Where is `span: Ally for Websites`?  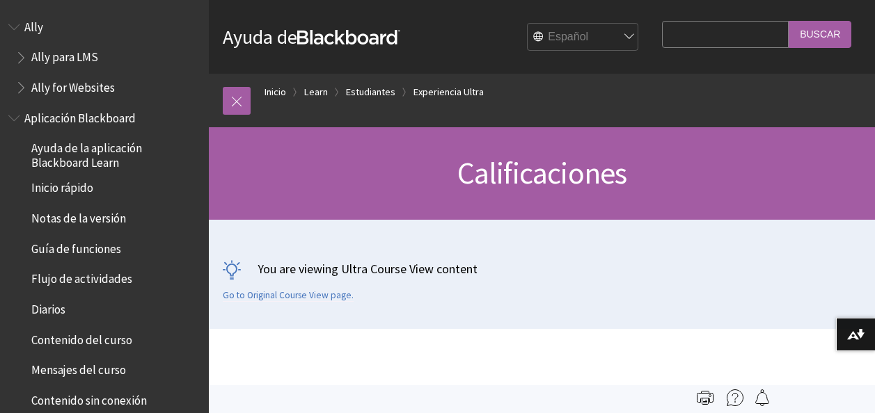 span: Ally for Websites is located at coordinates (73, 85).